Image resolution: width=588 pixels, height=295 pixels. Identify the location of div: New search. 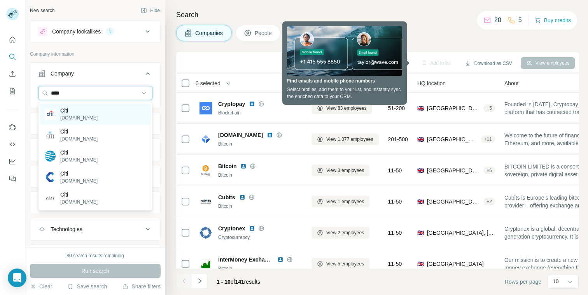
(42, 11).